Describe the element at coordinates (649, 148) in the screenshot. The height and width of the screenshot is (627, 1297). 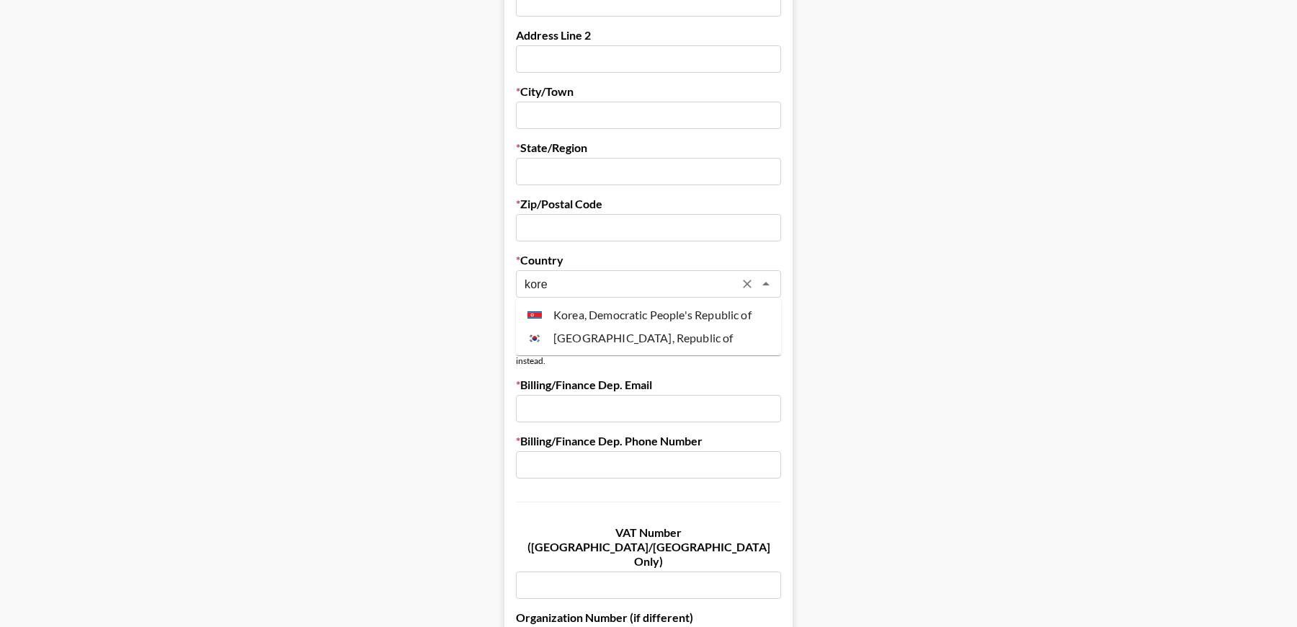
I see `label: State/Region` at that location.